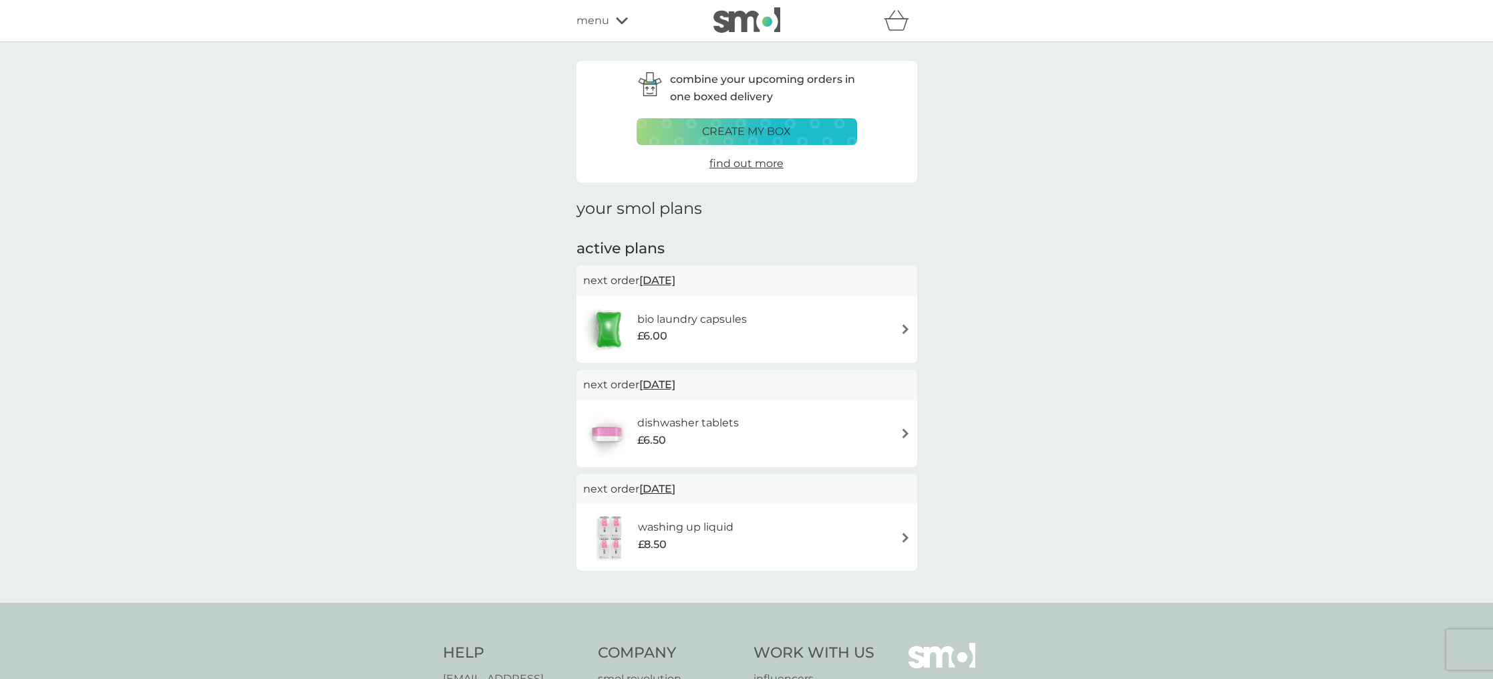 This screenshot has height=679, width=1493. Describe the element at coordinates (685, 527) in the screenshot. I see `h6: washing up liquid` at that location.